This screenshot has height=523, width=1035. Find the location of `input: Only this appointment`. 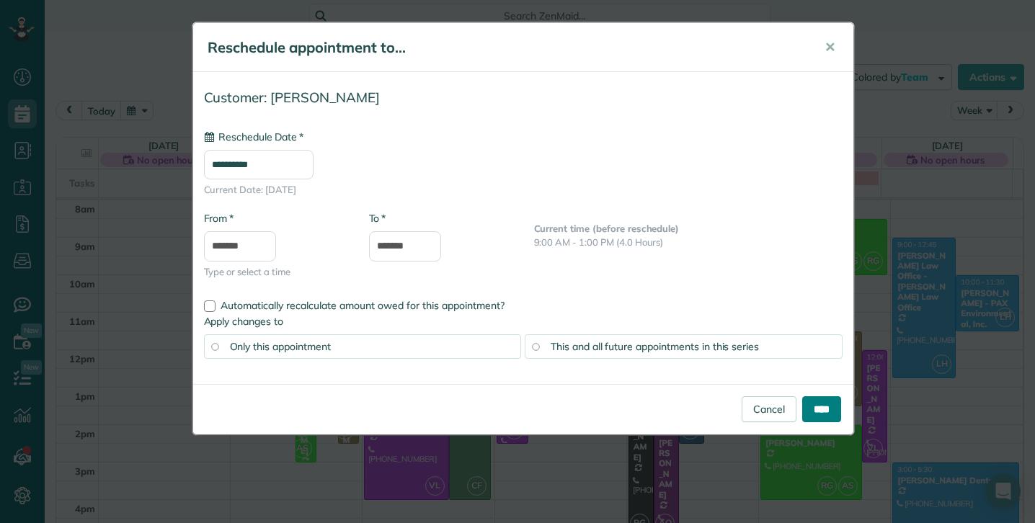

input: Only this appointment is located at coordinates (215, 347).